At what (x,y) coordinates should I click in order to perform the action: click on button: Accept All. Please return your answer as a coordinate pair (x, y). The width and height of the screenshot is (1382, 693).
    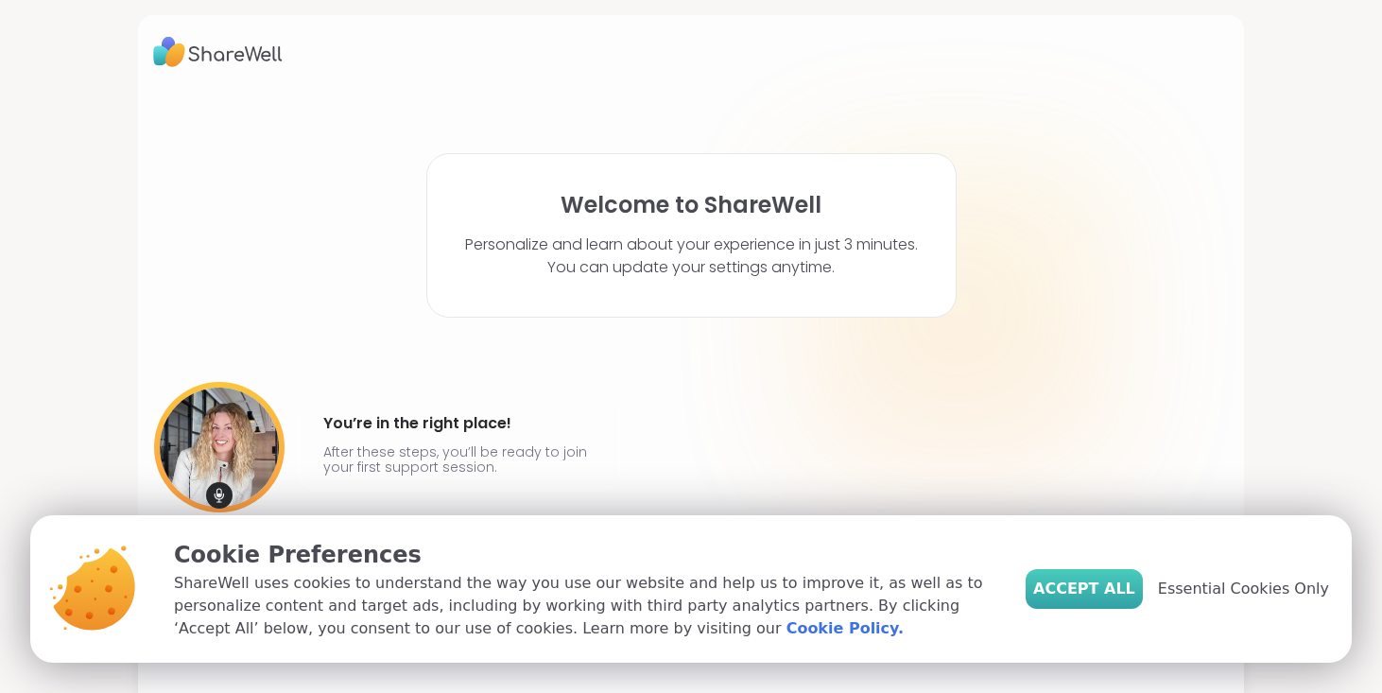
    Looking at the image, I should click on (1085, 589).